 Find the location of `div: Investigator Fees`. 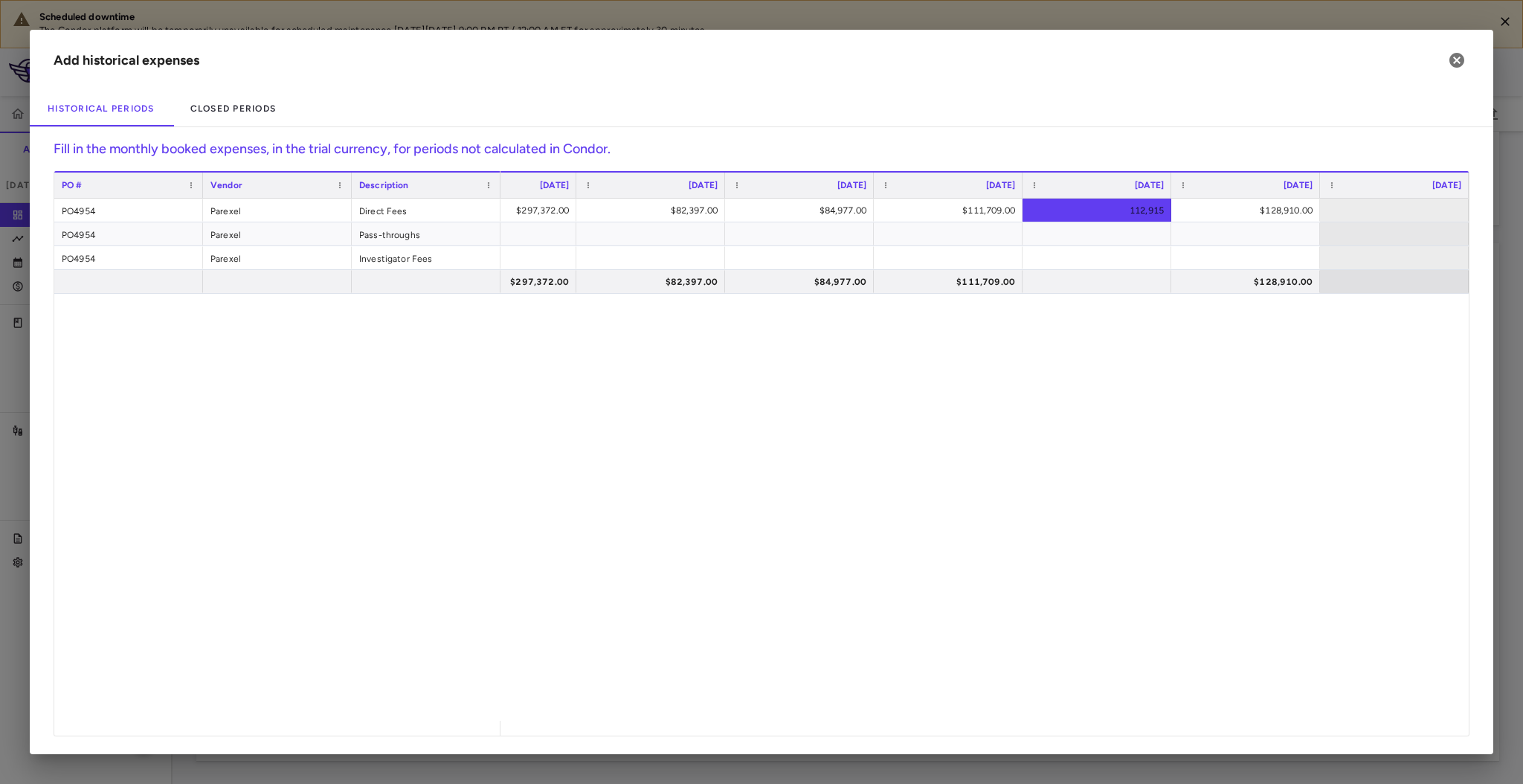

div: Investigator Fees is located at coordinates (426, 258).